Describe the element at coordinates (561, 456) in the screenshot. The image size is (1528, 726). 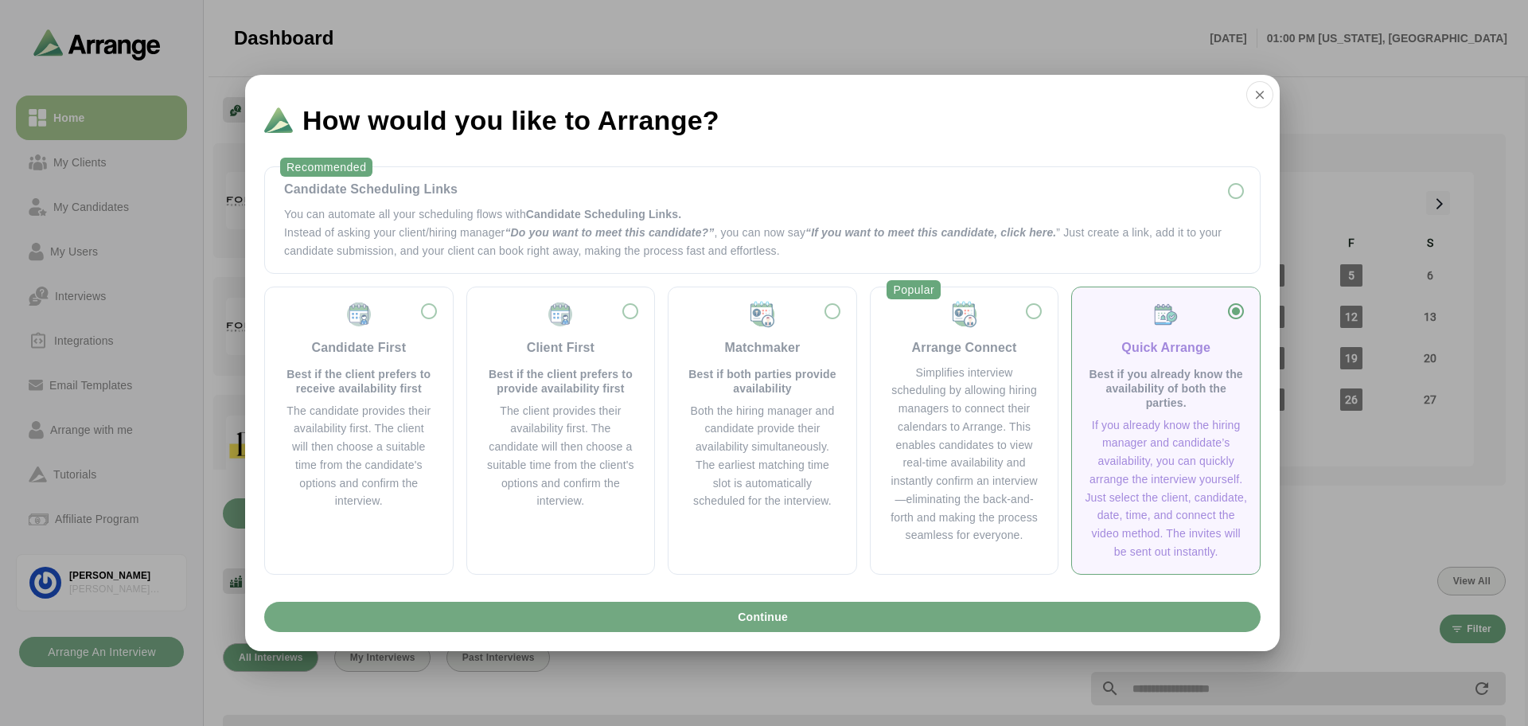
I see `div: The client provides their availability first. The candidate will then choose a suitable time from...` at that location.